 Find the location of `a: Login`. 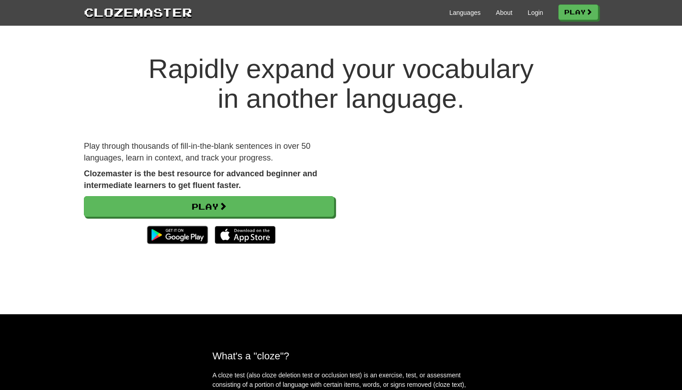

a: Login is located at coordinates (535, 13).